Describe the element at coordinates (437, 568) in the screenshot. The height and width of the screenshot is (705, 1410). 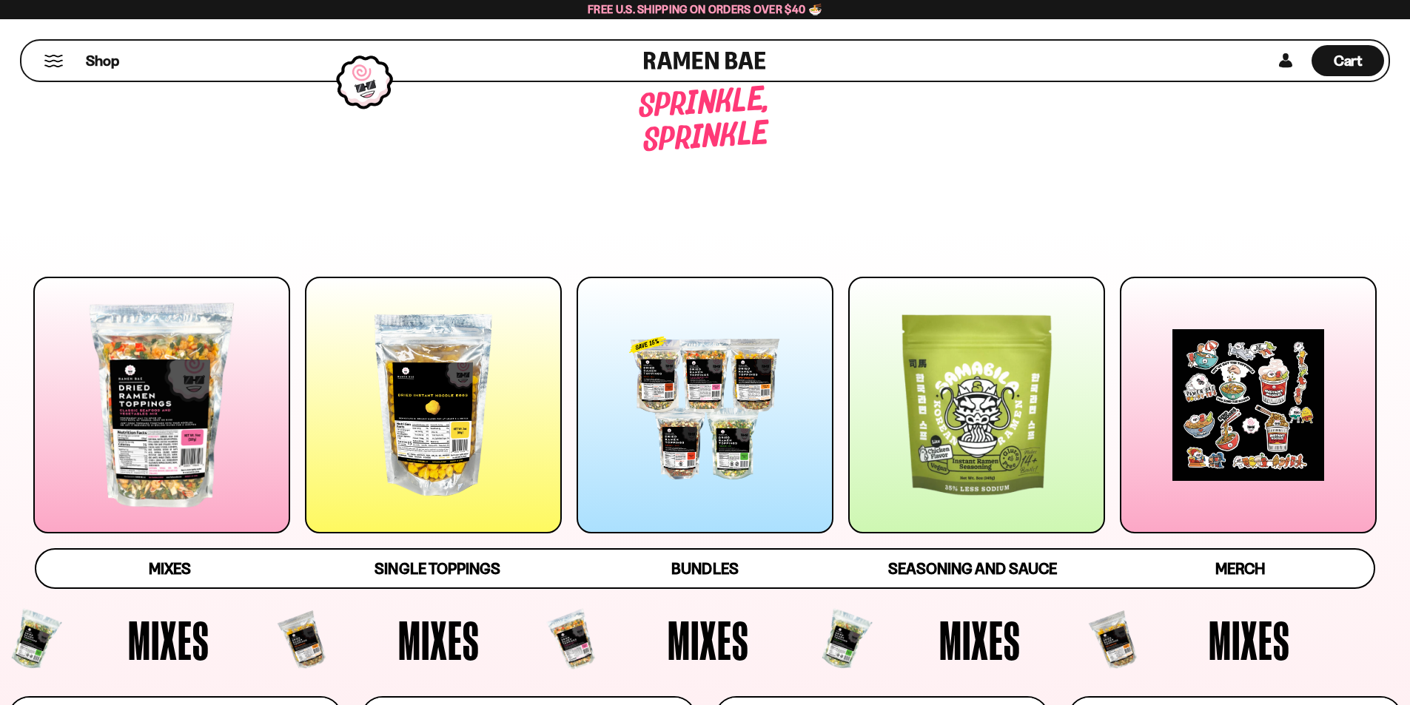
I see `span: Single Toppings` at that location.